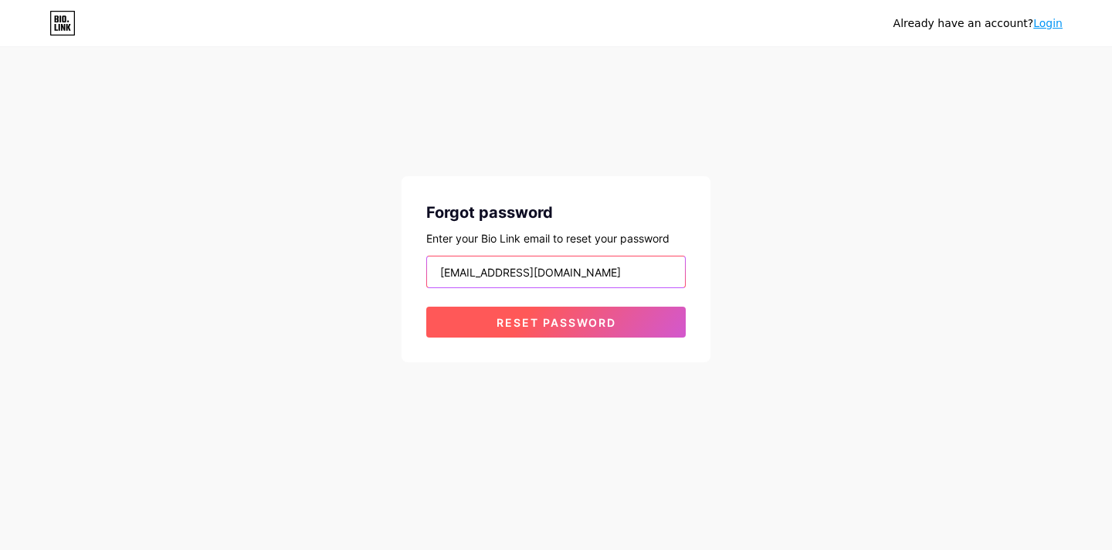  I want to click on input: Email, so click(556, 272).